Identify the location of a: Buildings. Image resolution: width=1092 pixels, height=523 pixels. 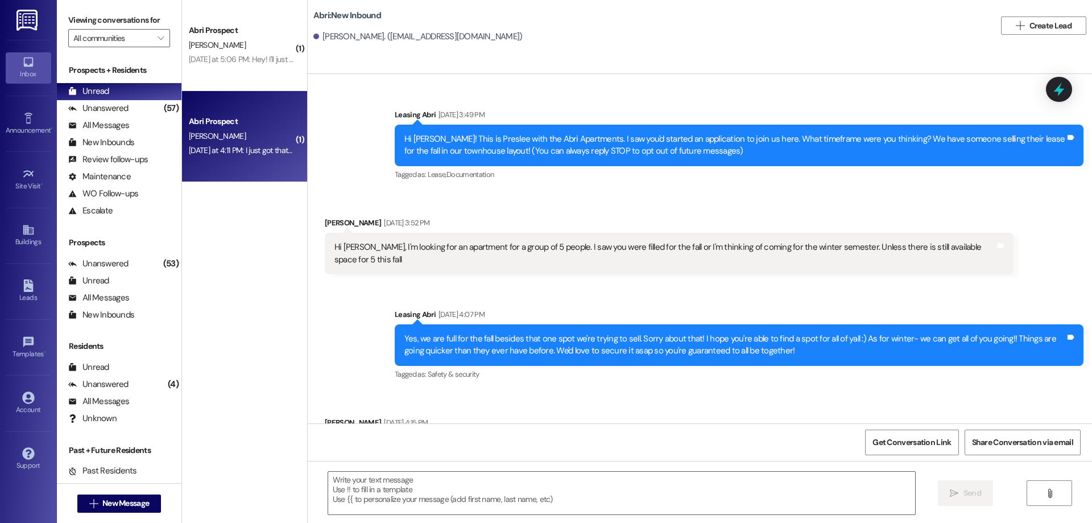
(28, 235).